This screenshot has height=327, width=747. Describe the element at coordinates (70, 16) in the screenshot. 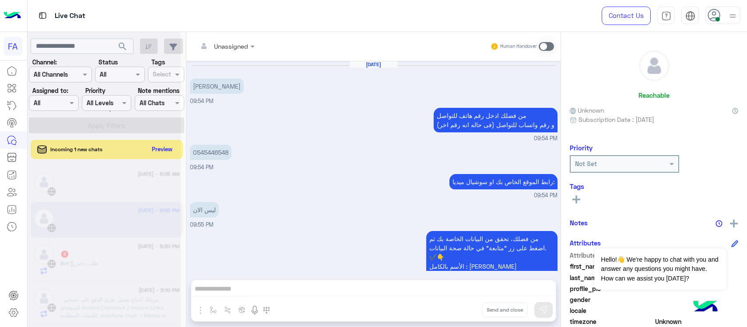

I see `p: Live Chat` at that location.